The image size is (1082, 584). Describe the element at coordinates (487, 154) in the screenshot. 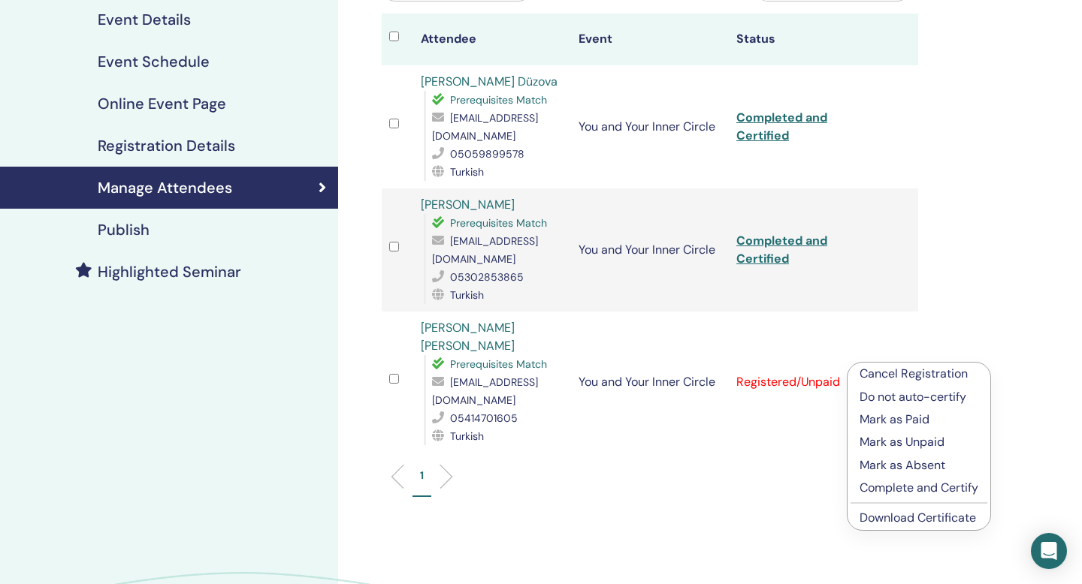

I see `span: 05059899578` at that location.